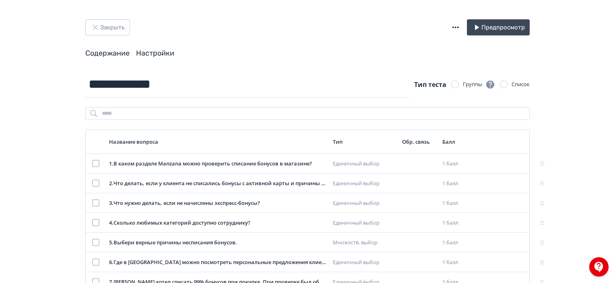  What do you see at coordinates (218, 142) in the screenshot?
I see `div: Название вопроса` at bounding box center [218, 142].